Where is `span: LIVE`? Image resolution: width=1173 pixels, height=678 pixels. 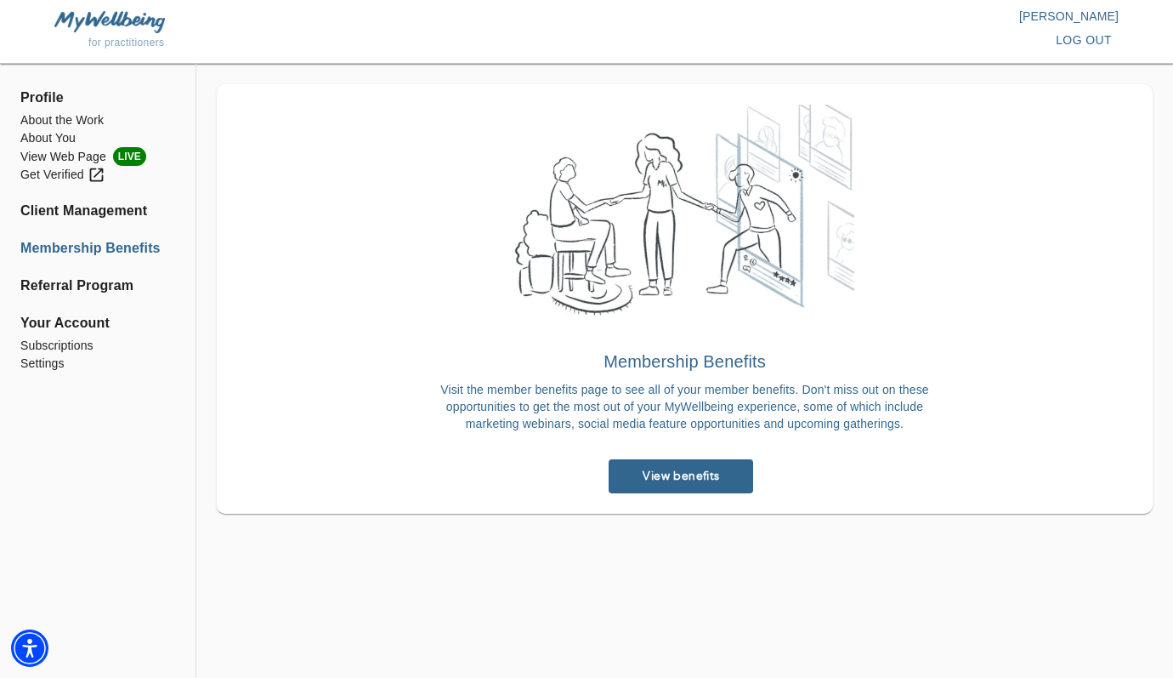
span: LIVE is located at coordinates (129, 156).